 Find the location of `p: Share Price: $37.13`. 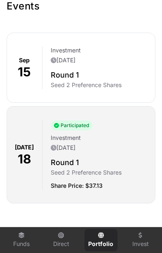

p: Share Price: $37.13 is located at coordinates (99, 186).